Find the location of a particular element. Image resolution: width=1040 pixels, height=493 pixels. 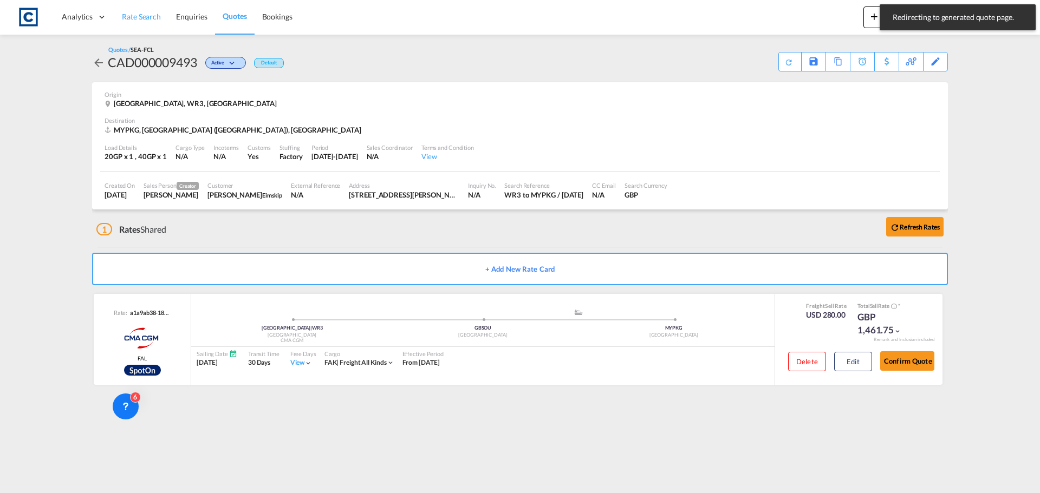

div: Incoterms is located at coordinates (226, 147).